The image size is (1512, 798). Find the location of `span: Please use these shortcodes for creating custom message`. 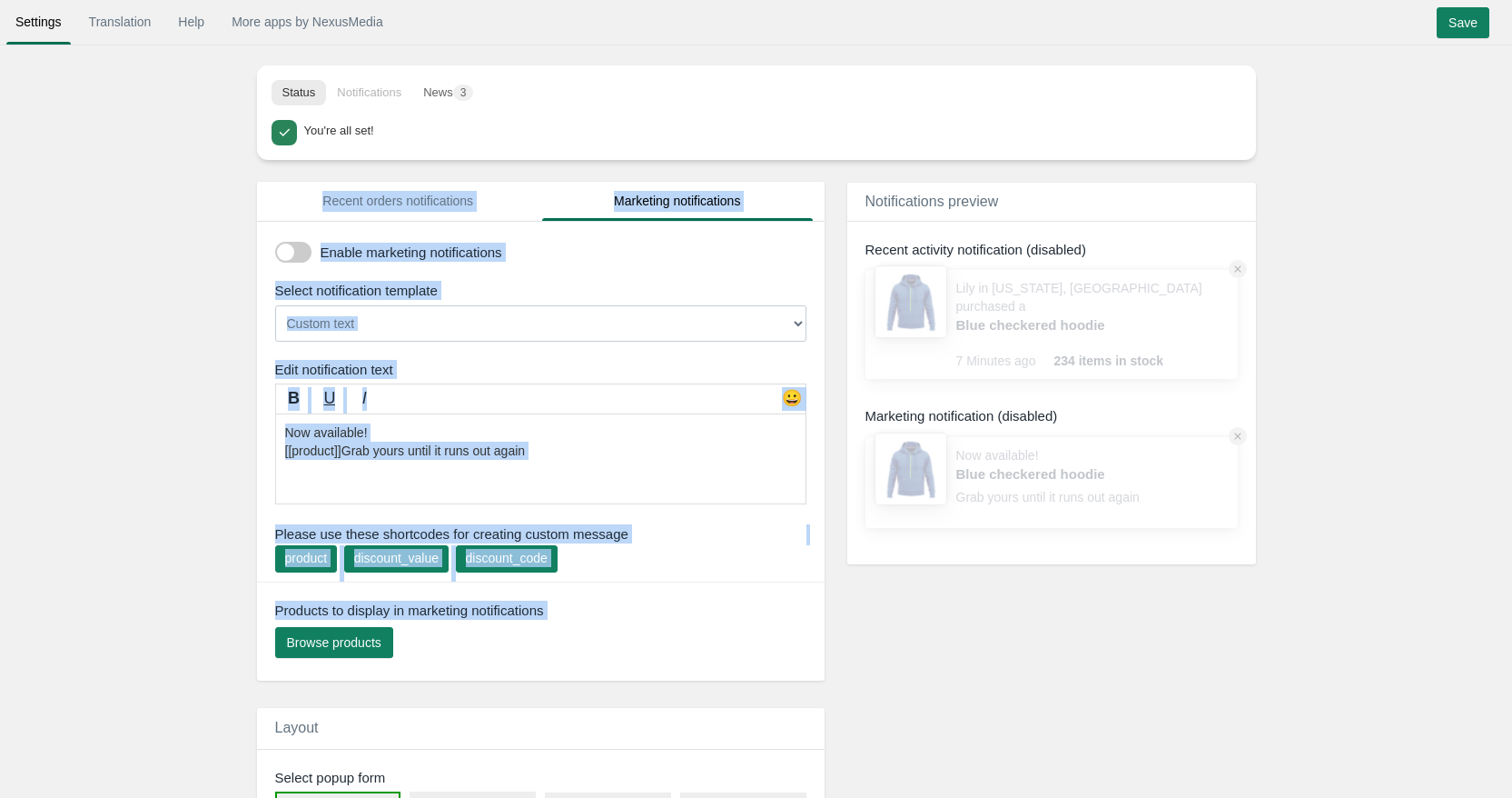

span: Please use these shortcodes for creating custom message is located at coordinates (540, 533).